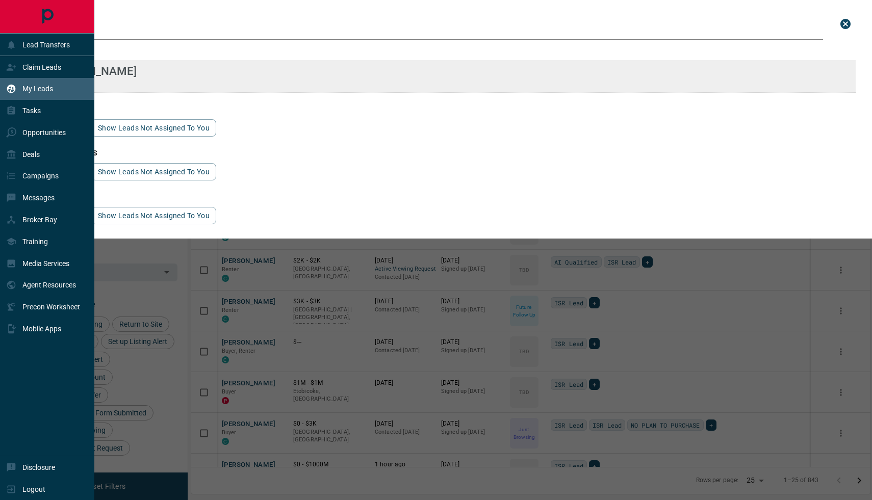 This screenshot has width=872, height=500. What do you see at coordinates (845, 24) in the screenshot?
I see `button: close search bar` at bounding box center [845, 24].